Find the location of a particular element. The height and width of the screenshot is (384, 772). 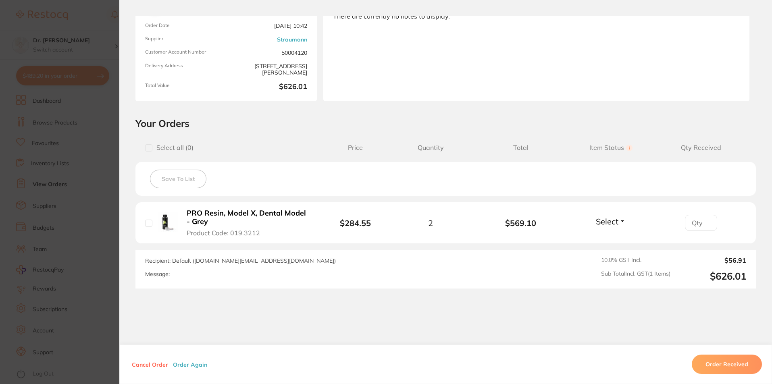

span: Select is located at coordinates (607, 221).